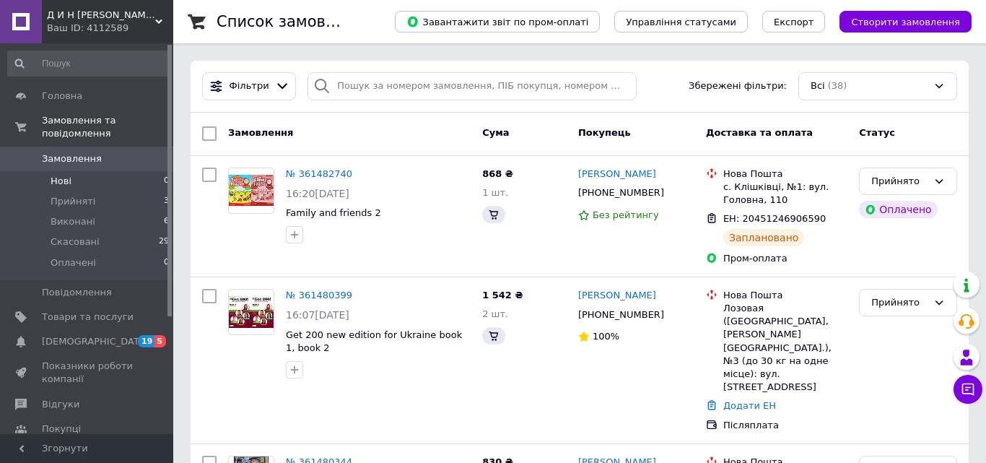  I want to click on span: Get 200 new edition for Ukraine book 1, book 2, so click(374, 341).